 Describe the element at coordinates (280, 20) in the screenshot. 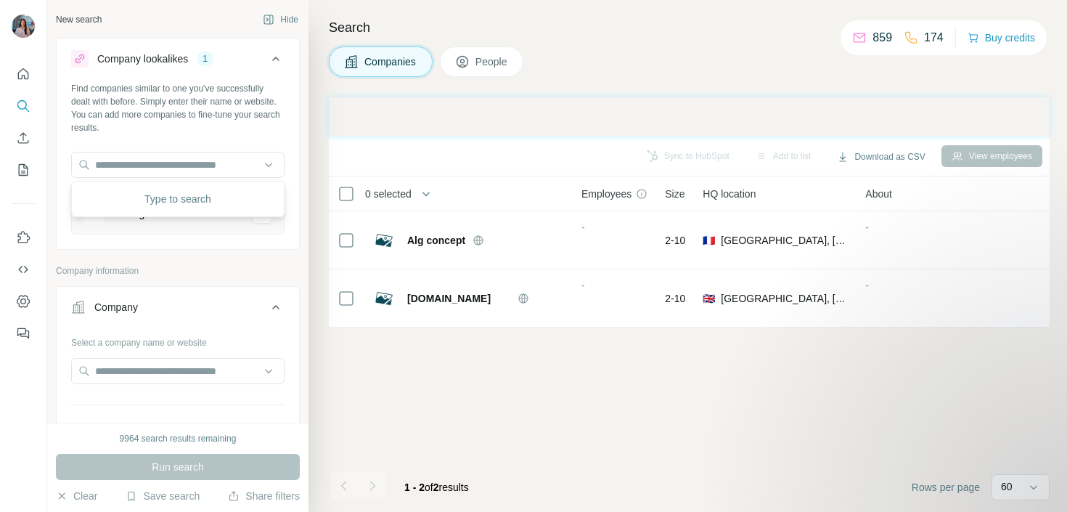

I see `button: Hide` at that location.